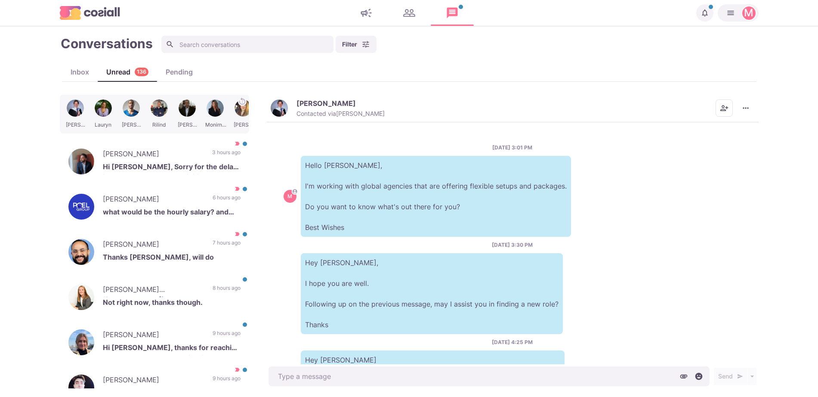 The height and width of the screenshot is (397, 818). What do you see at coordinates (746, 108) in the screenshot?
I see `button: More menu` at bounding box center [746, 108].